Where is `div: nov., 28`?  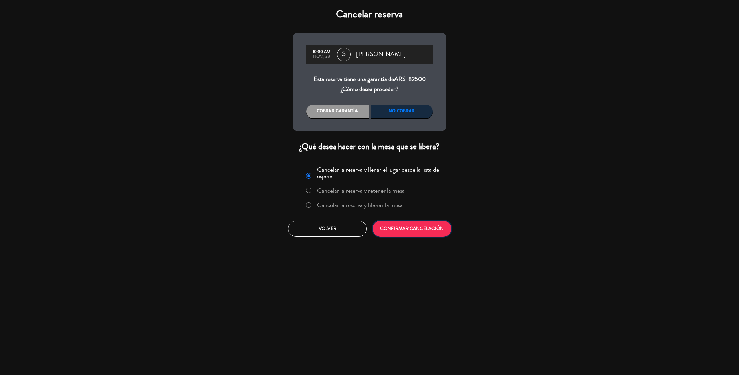
div: nov., 28 is located at coordinates (321, 57).